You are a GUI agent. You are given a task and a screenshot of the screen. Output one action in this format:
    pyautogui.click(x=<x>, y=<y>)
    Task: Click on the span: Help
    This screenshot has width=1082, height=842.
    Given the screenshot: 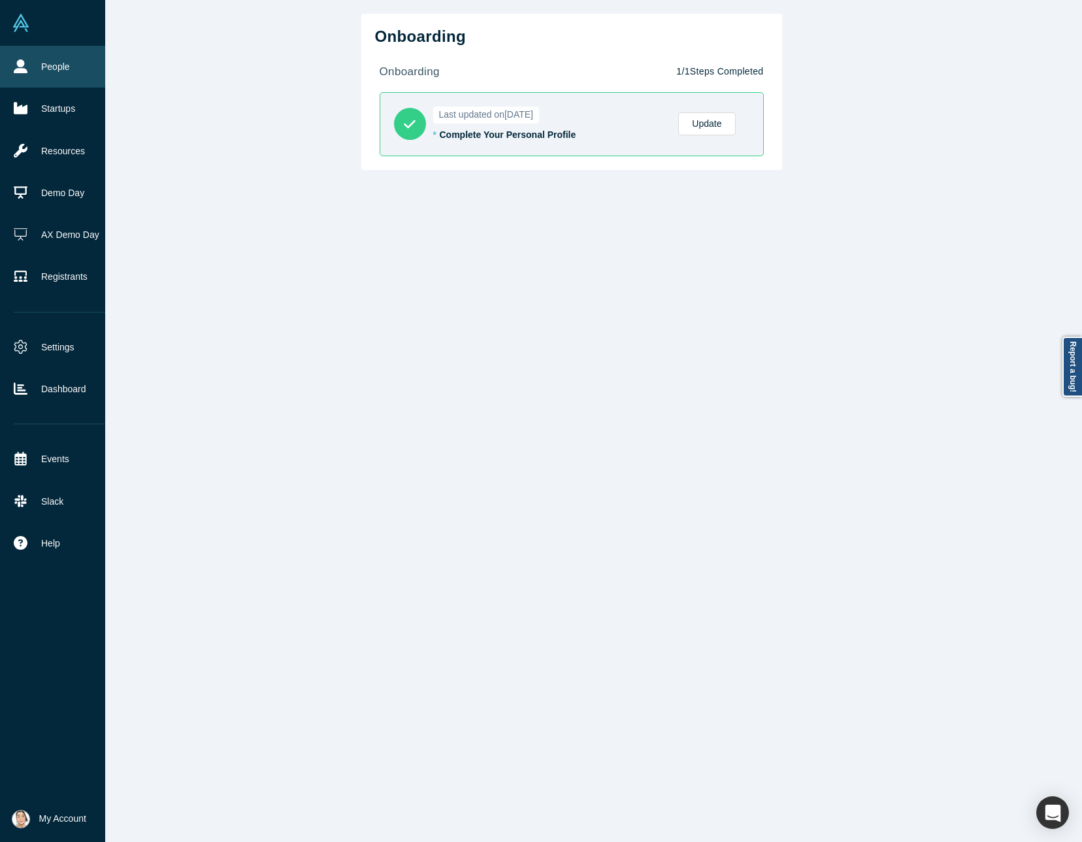 What is the action you would take?
    pyautogui.click(x=50, y=543)
    